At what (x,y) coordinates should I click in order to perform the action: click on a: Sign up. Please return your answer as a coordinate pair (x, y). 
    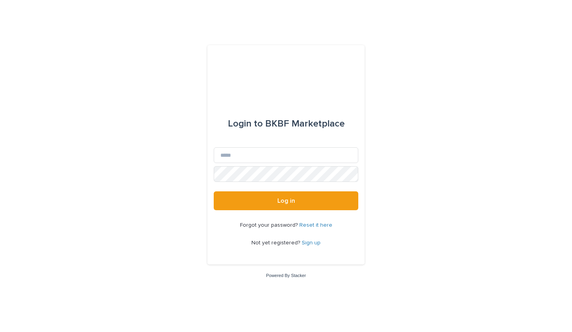
    Looking at the image, I should click on (311, 243).